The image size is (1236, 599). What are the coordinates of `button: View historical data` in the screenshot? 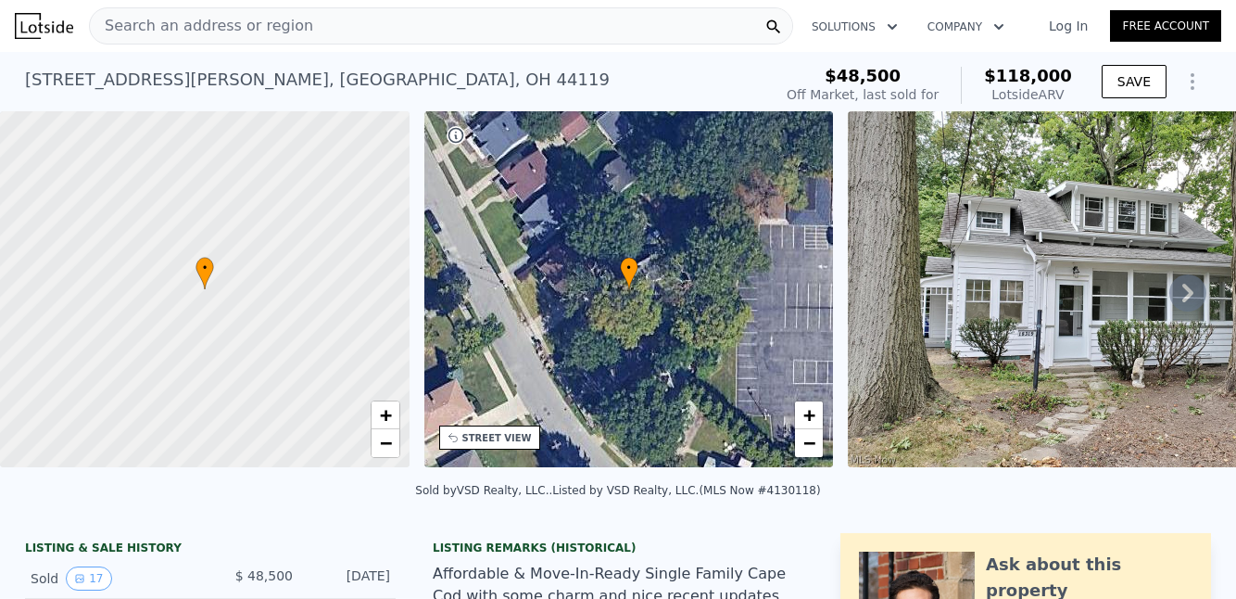 It's located at (88, 578).